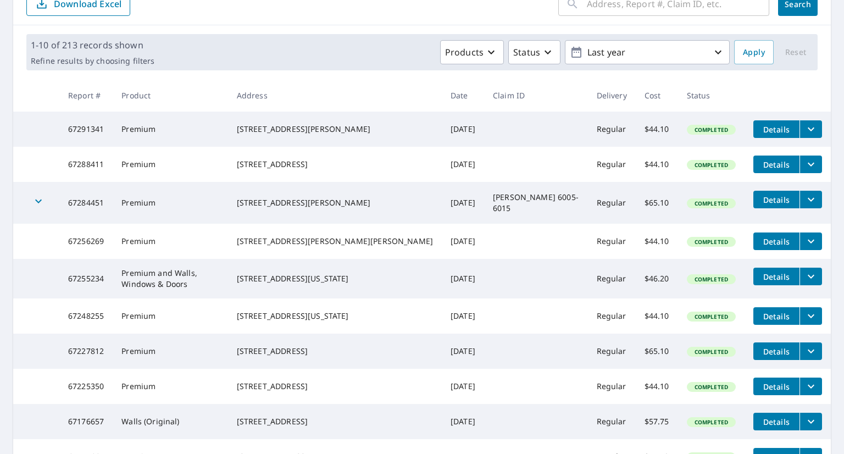  Describe the element at coordinates (776, 199) in the screenshot. I see `button: detailsBtn-67284451` at that location.